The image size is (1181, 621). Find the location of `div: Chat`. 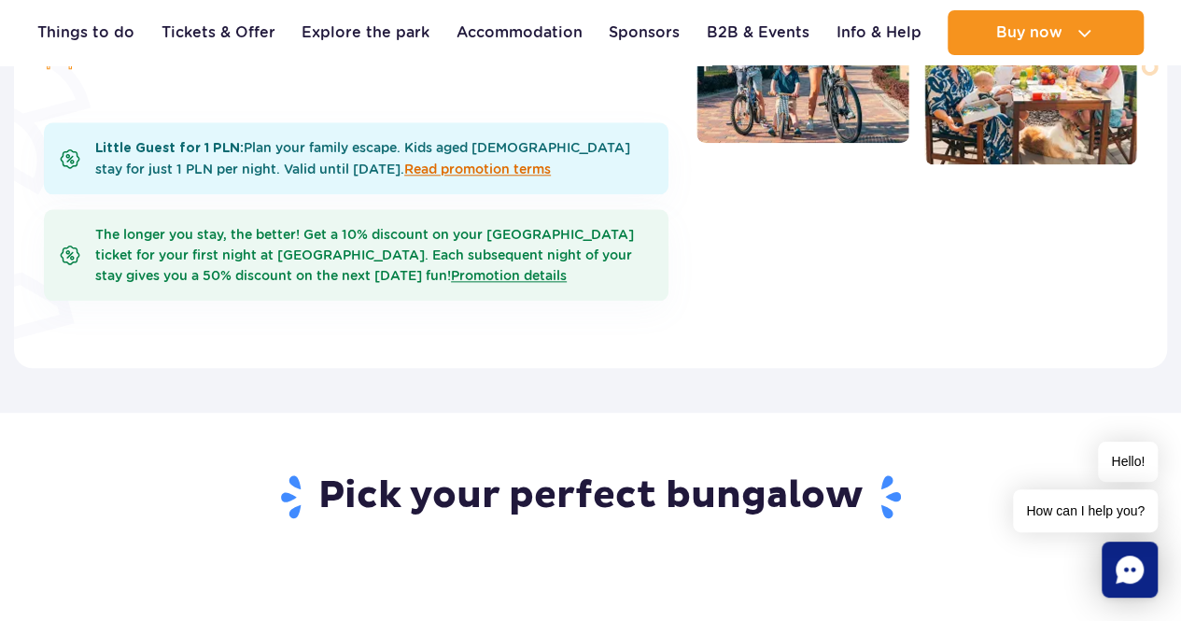

div: Chat is located at coordinates (1130, 569).